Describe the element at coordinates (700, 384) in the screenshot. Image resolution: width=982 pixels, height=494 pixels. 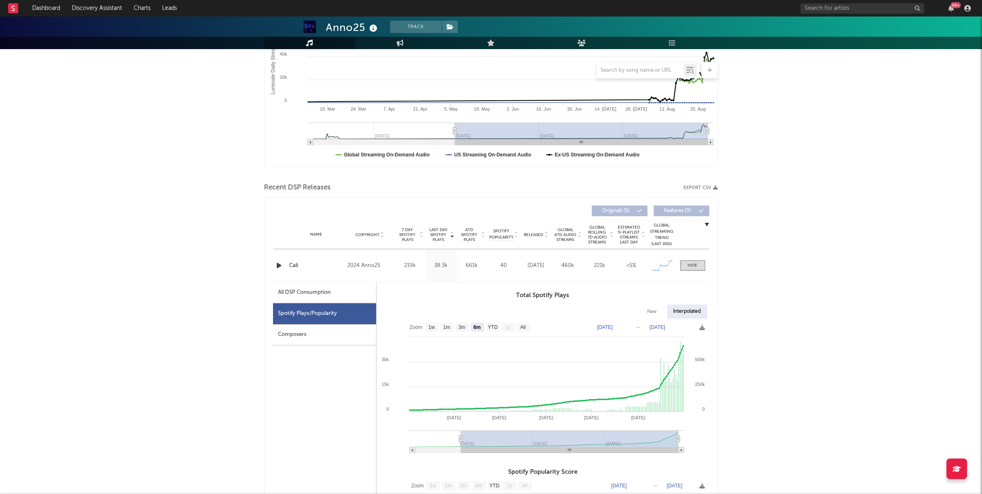
I see `text: 250k` at that location.